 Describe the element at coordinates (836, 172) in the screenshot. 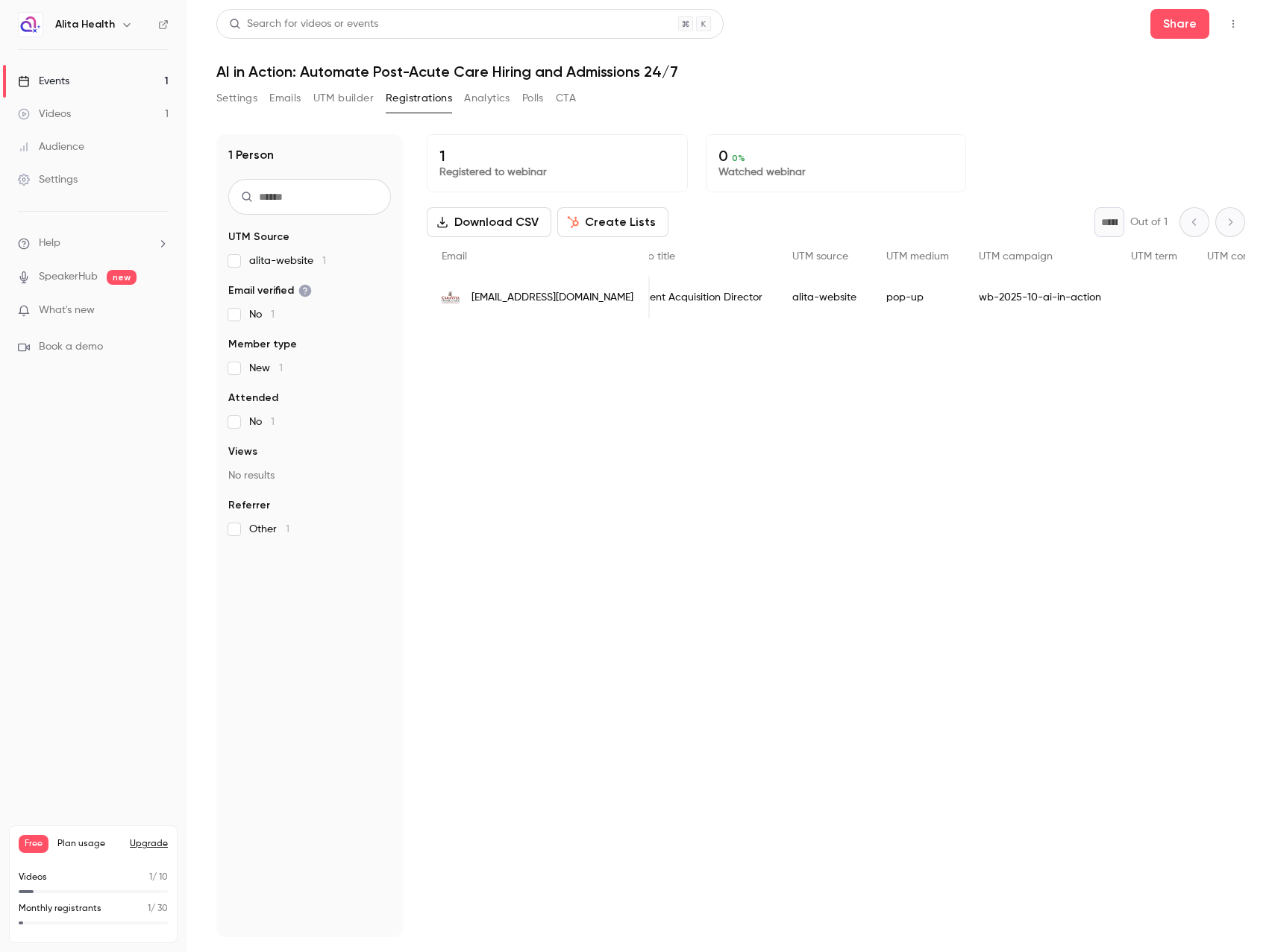

I see `p: Watched webinar` at that location.